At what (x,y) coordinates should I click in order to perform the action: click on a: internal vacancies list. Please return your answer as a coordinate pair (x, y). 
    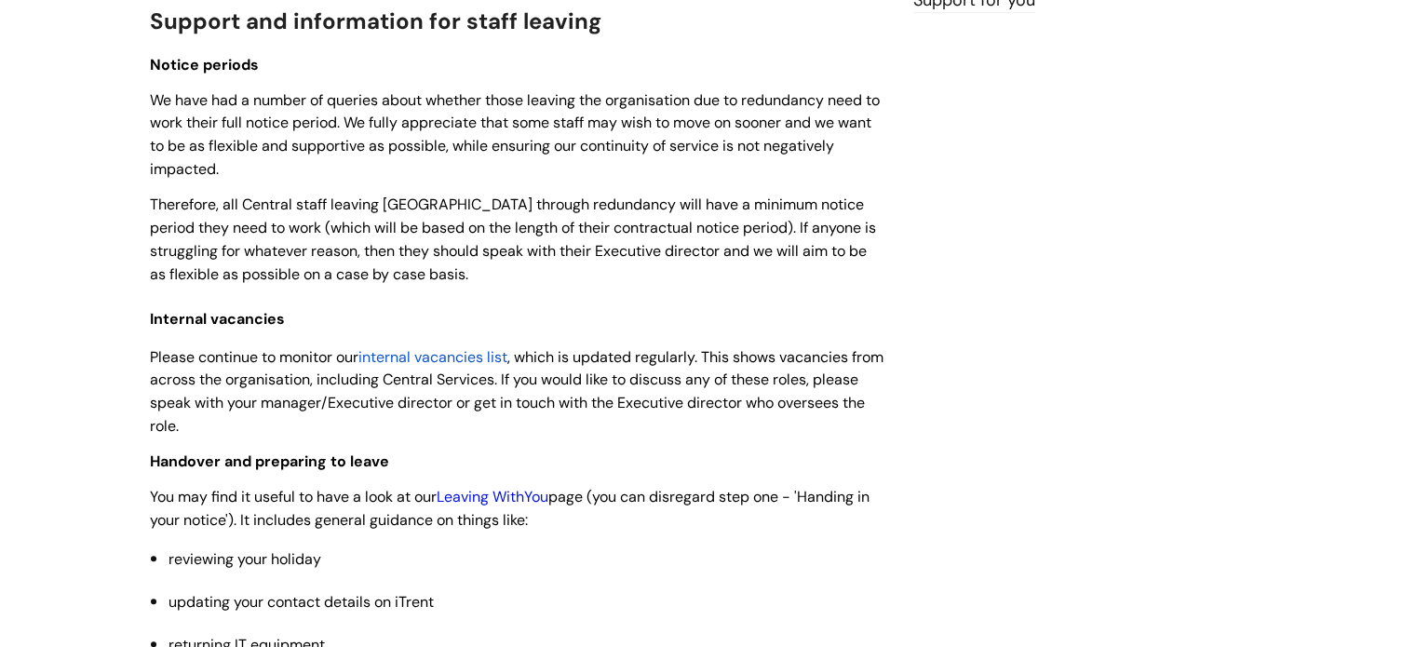
    Looking at the image, I should click on (433, 357).